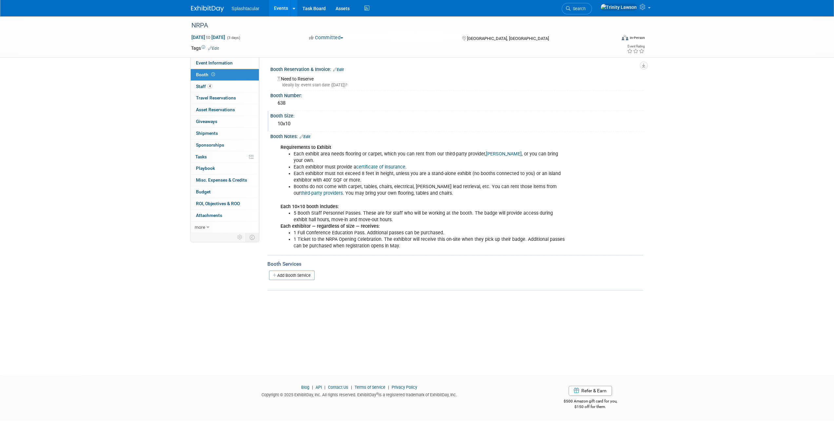 Image resolution: width=834 pixels, height=427 pixels. What do you see at coordinates (207, 9) in the screenshot?
I see `img: ExhibitDay` at bounding box center [207, 9].